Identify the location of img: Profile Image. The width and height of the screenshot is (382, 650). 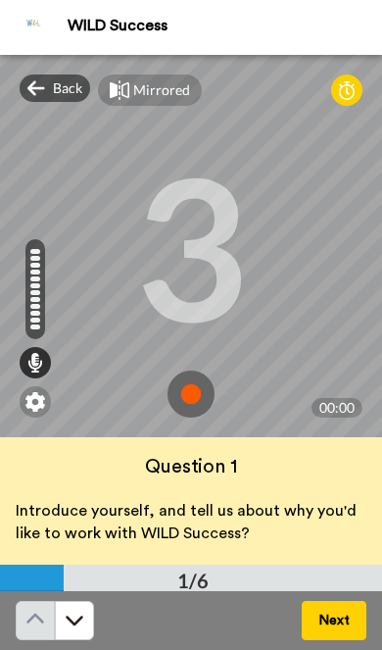
(34, 27).